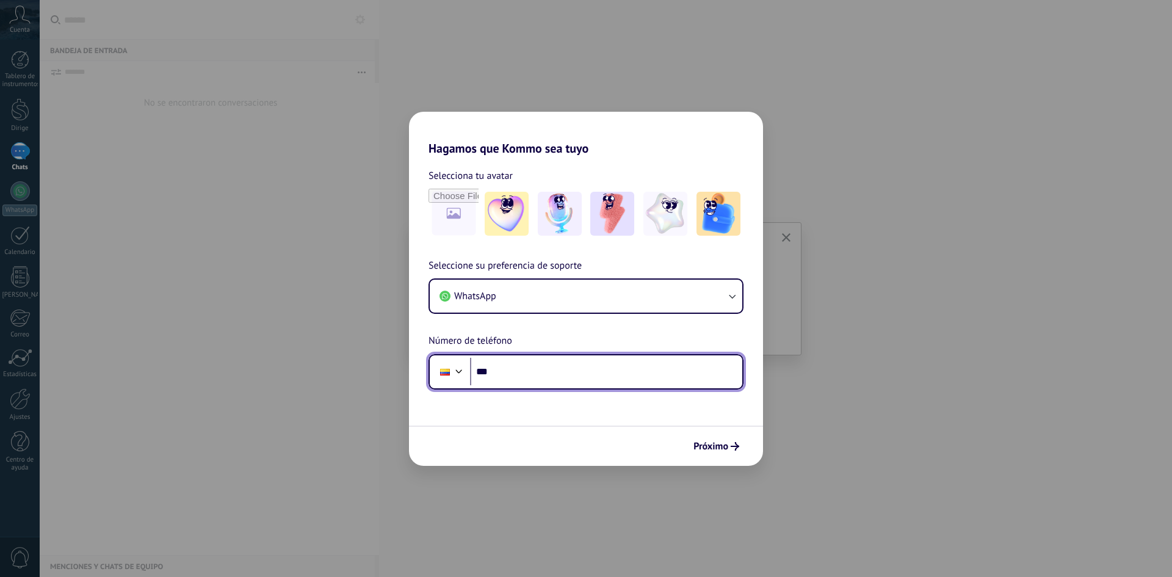 The image size is (1172, 577). I want to click on font: Hagamos que Kommo sea tuyo, so click(508, 148).